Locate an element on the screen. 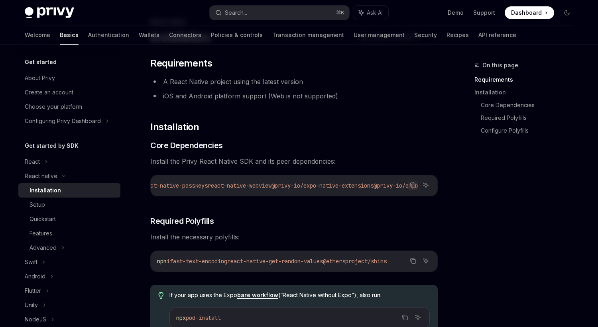 The height and width of the screenshot is (327, 598). a: Authentication is located at coordinates (108, 35).